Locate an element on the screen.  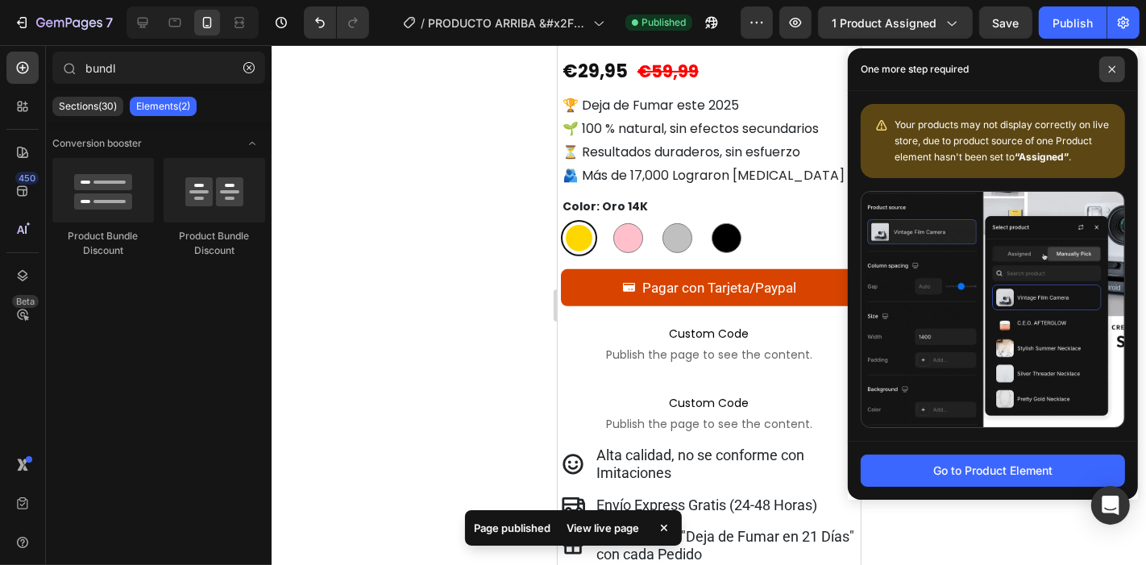
button: Pagar con Tarjeta/Paypal is located at coordinates (151, 243).